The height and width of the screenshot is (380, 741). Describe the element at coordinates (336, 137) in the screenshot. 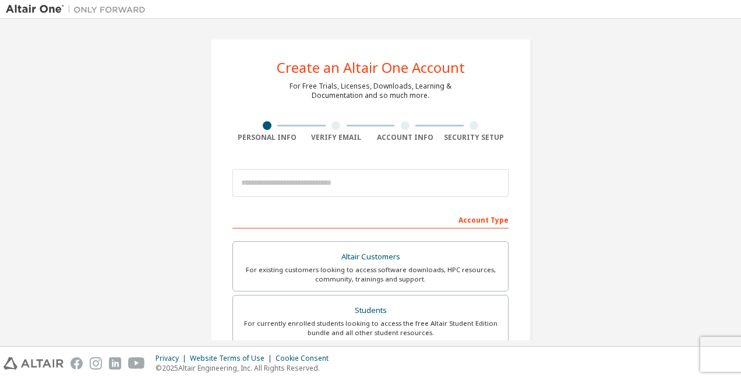

I see `div: Verify Email` at that location.